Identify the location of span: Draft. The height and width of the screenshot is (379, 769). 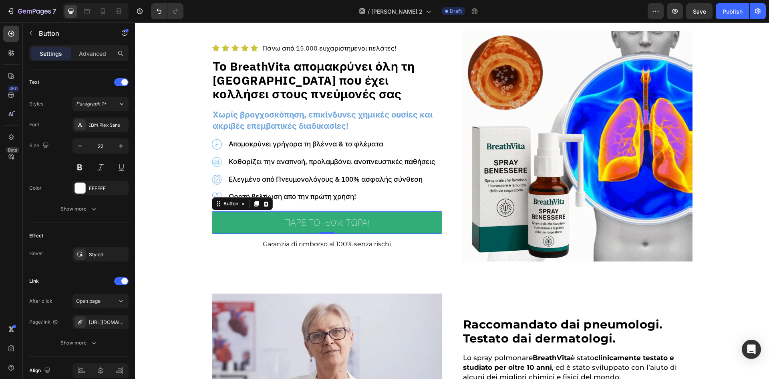
(456, 11).